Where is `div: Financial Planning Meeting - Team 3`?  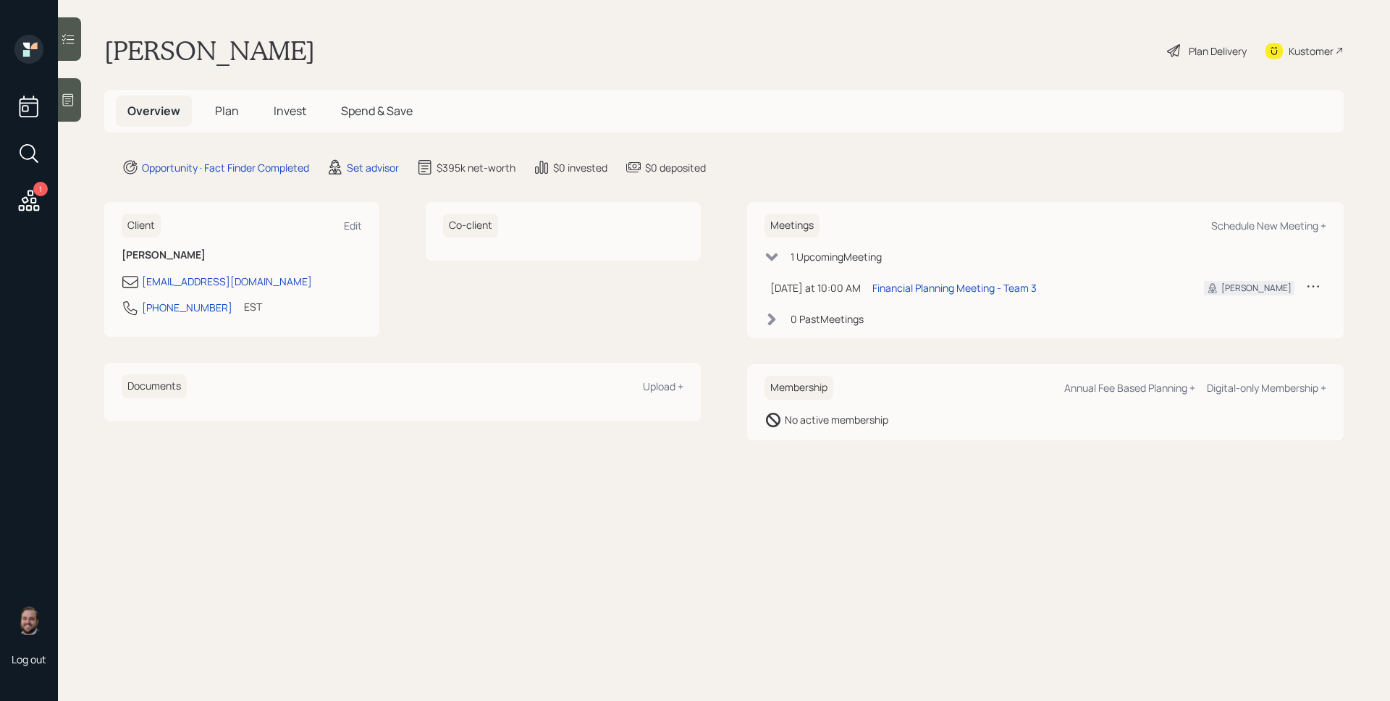 div: Financial Planning Meeting - Team 3 is located at coordinates (954, 287).